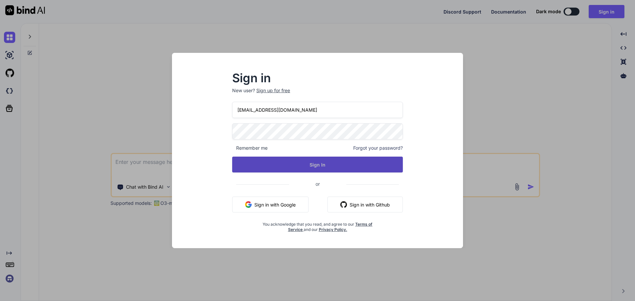 Image resolution: width=635 pixels, height=301 pixels. Describe the element at coordinates (273, 91) in the screenshot. I see `div: Sign up for free` at that location.